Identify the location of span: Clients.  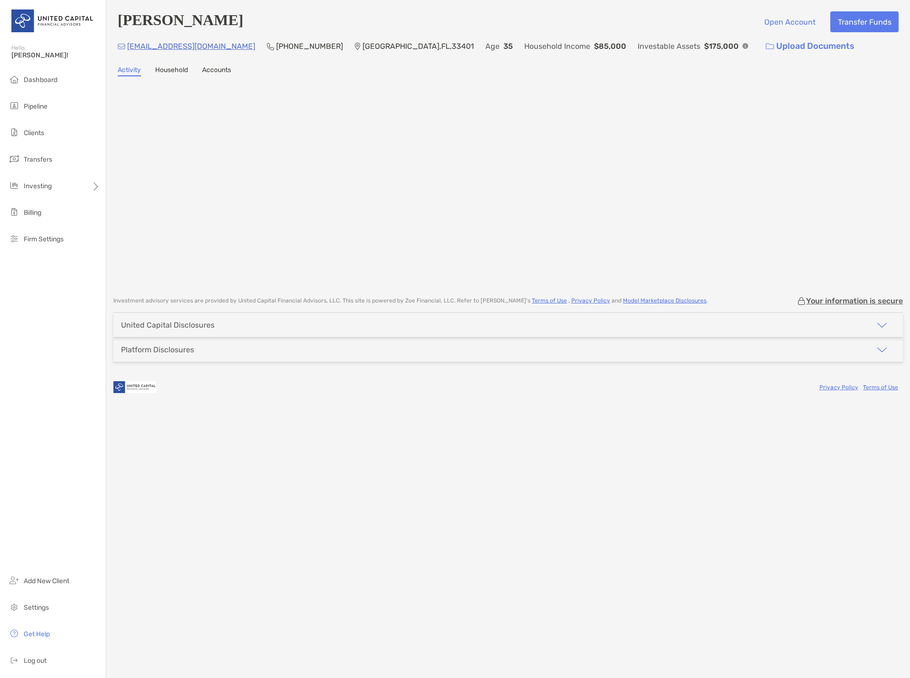
(34, 133).